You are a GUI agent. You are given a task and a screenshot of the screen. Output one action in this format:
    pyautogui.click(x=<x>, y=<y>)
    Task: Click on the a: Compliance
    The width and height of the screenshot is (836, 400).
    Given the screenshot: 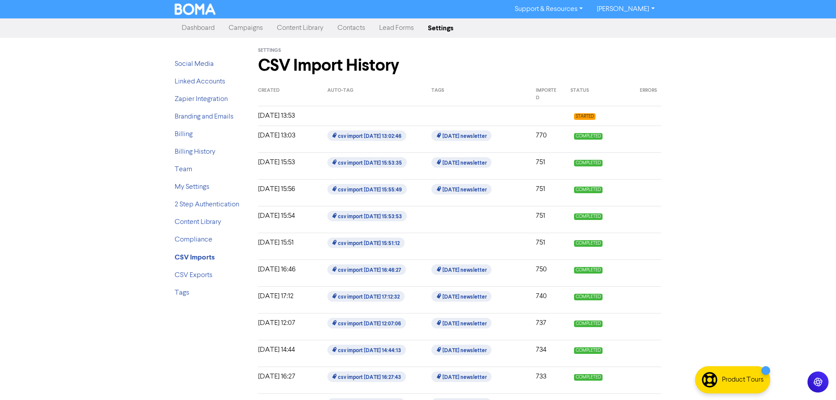 What is the action you would take?
    pyautogui.click(x=194, y=240)
    